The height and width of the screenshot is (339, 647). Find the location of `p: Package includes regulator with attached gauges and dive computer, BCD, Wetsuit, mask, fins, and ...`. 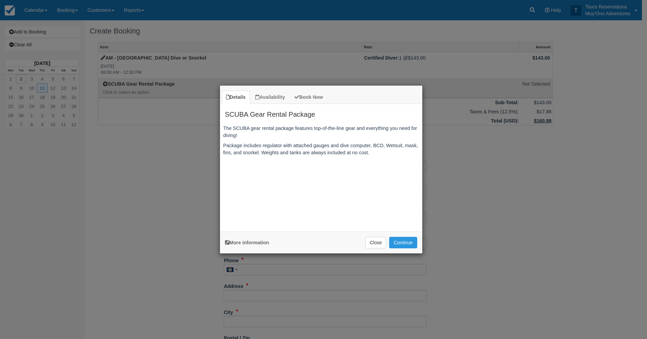

p: Package includes regulator with attached gauges and dive computer, BCD, Wetsuit, mask, fins, and ... is located at coordinates (321, 149).